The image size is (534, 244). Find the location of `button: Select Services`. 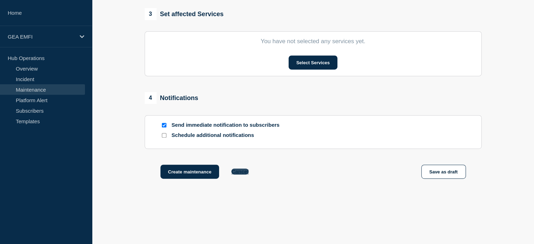

button: Select Services is located at coordinates (313, 63).